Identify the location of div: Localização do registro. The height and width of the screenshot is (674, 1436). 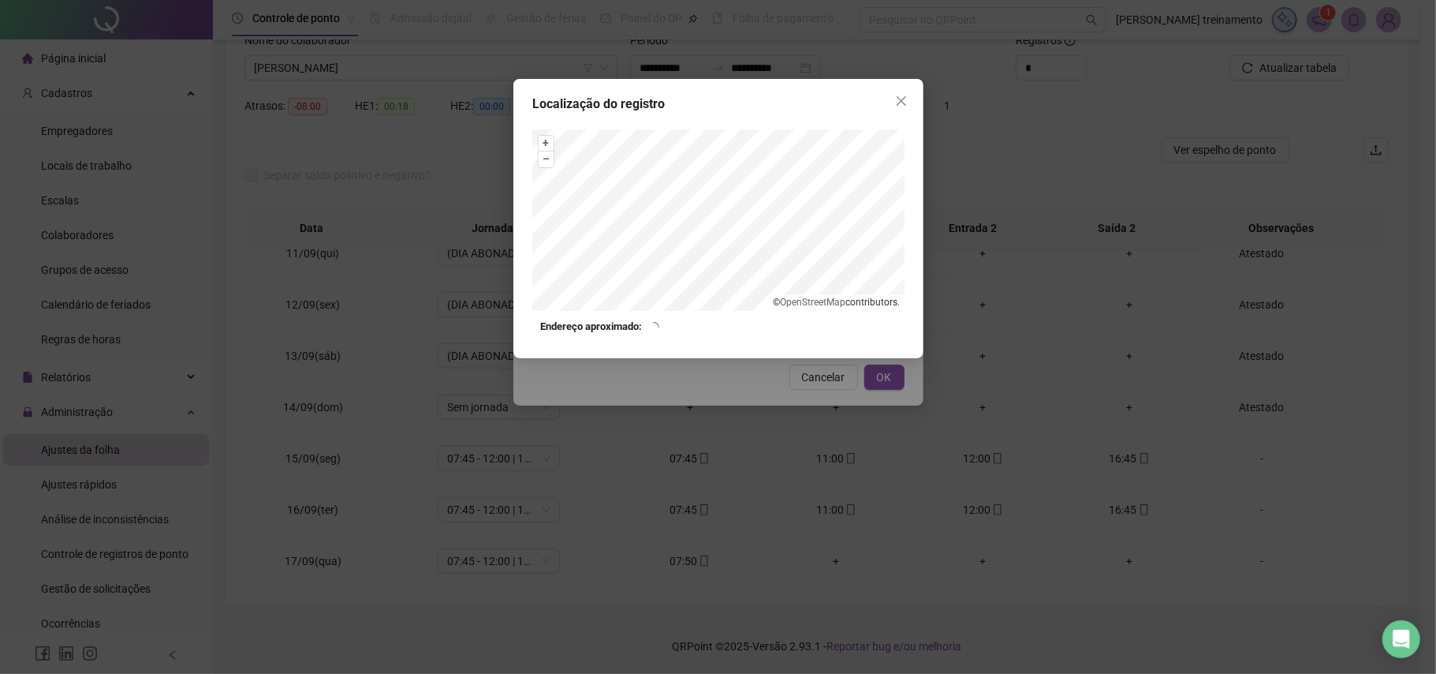
(718, 104).